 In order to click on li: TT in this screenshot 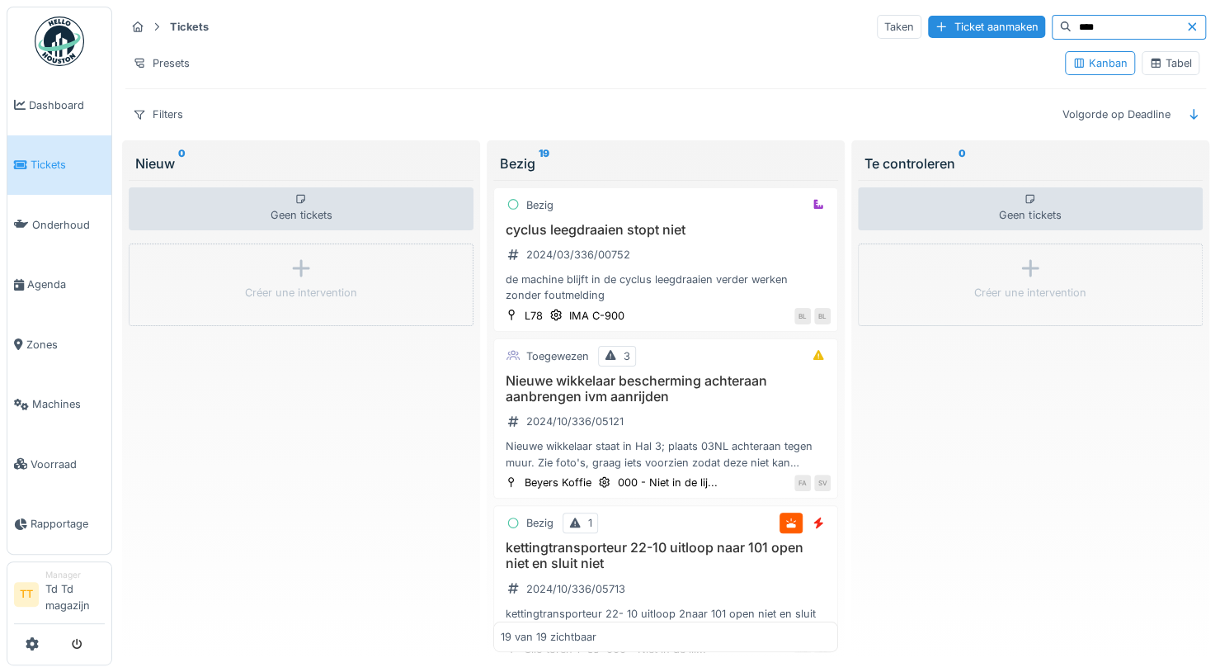, I will do `click(26, 594)`.